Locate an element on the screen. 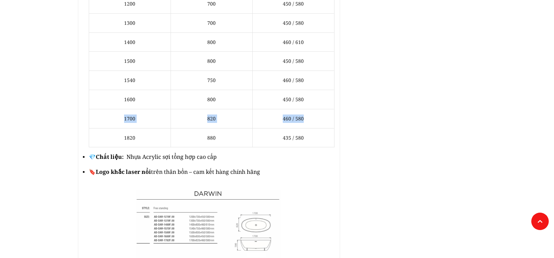  strong: Chất liệu: is located at coordinates (110, 157).